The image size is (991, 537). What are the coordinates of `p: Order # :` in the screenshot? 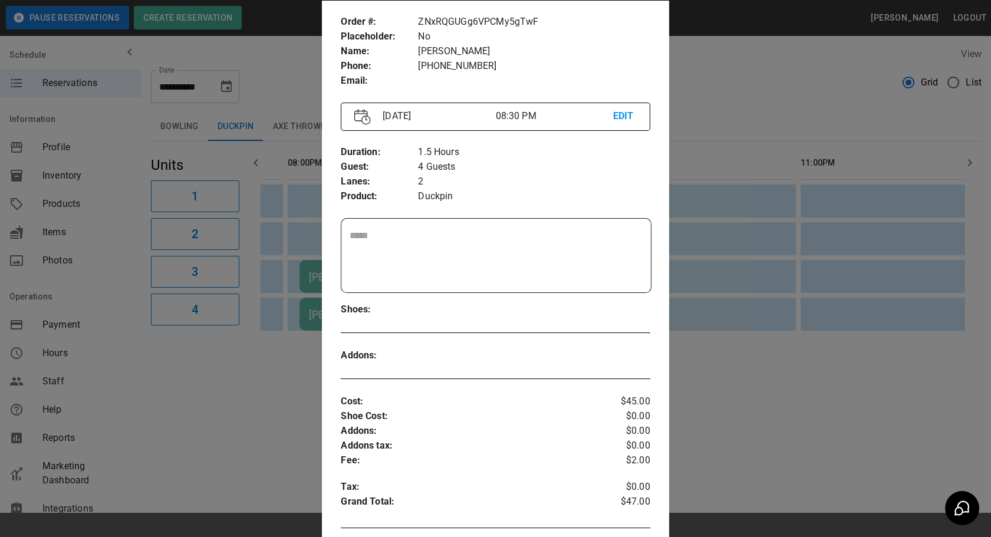 It's located at (379, 22).